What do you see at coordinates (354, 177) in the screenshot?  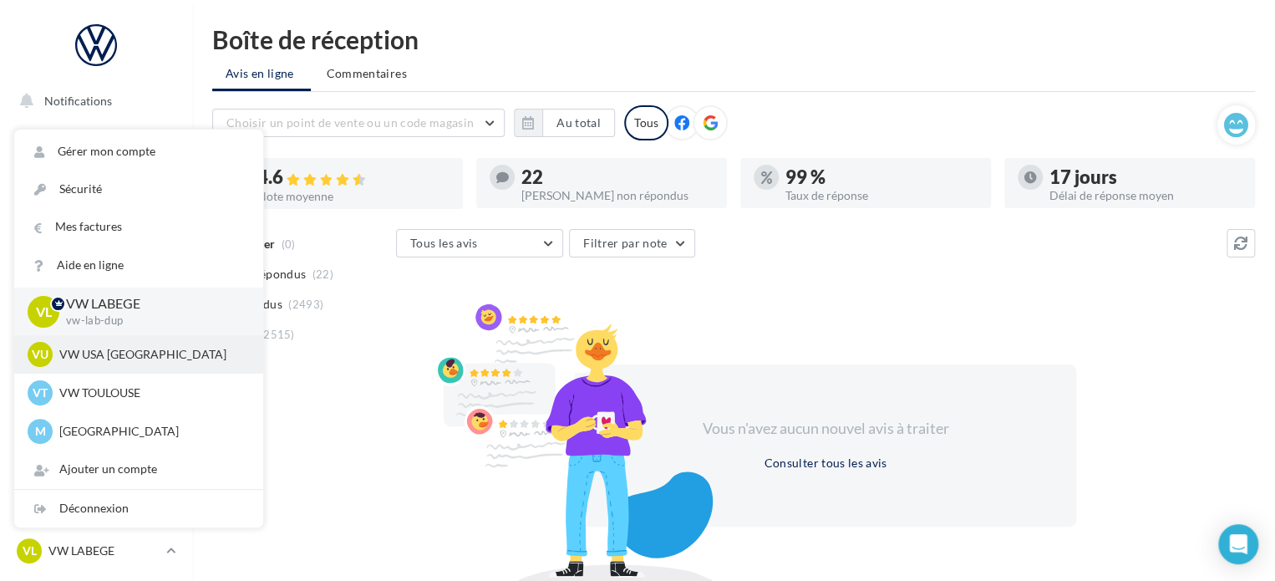 I see `div: 4.6` at bounding box center [354, 177].